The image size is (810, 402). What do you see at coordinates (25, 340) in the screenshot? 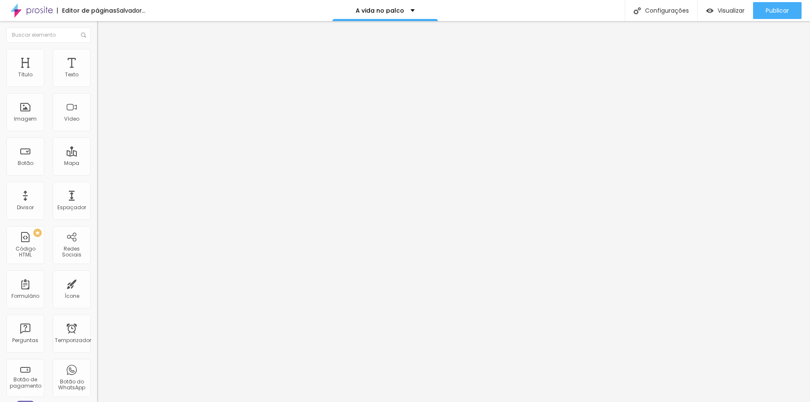
I see `font: Perguntas` at bounding box center [25, 340].